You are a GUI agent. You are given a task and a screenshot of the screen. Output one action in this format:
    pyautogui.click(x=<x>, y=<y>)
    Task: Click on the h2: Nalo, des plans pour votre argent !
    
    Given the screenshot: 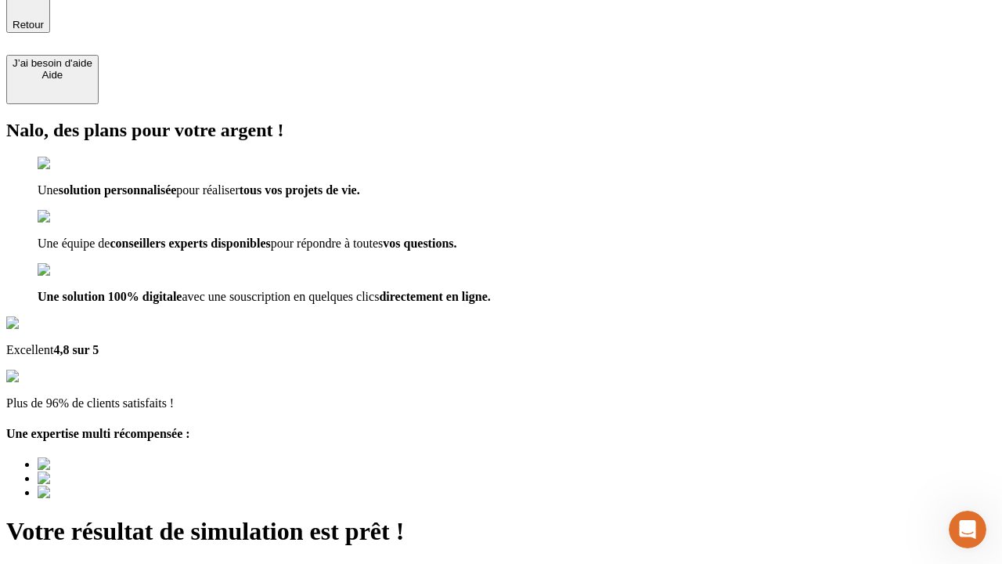 What is the action you would take?
    pyautogui.click(x=501, y=130)
    